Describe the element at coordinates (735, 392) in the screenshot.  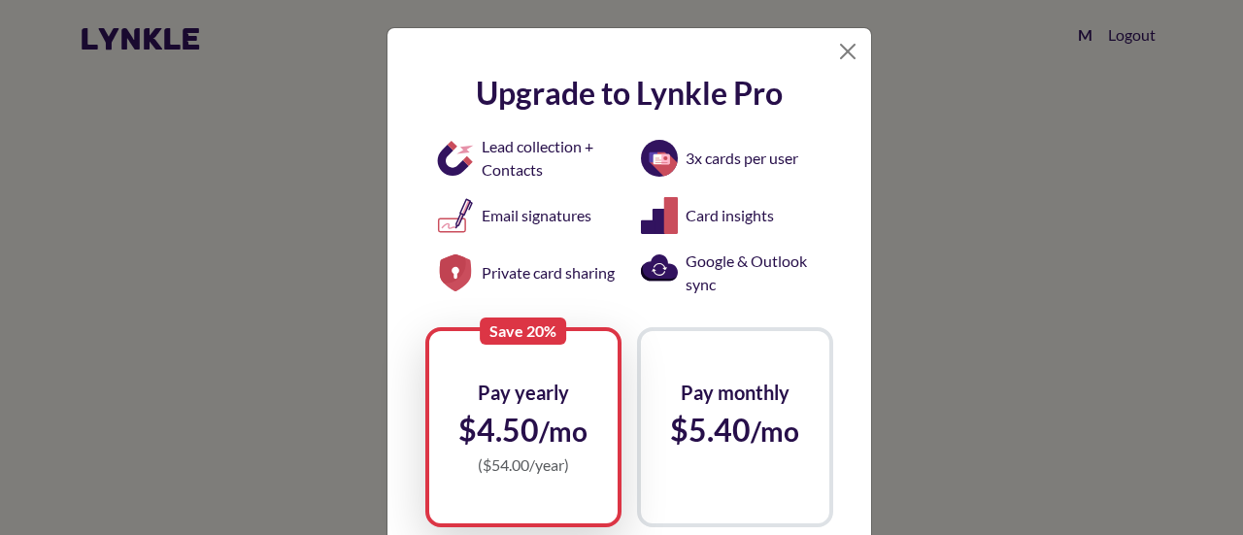
I see `span: Pay monthly` at that location.